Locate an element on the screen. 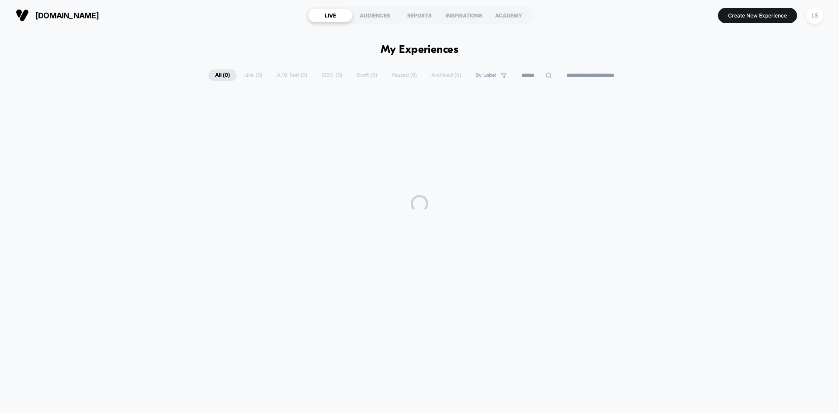 The width and height of the screenshot is (839, 413). div: ACADEMY is located at coordinates (508, 15).